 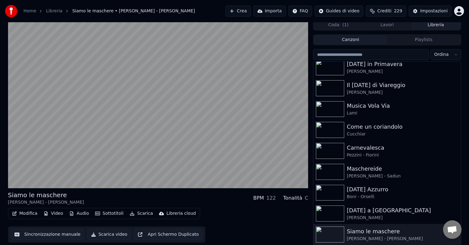 I want to click on button: Playlists, so click(x=424, y=40).